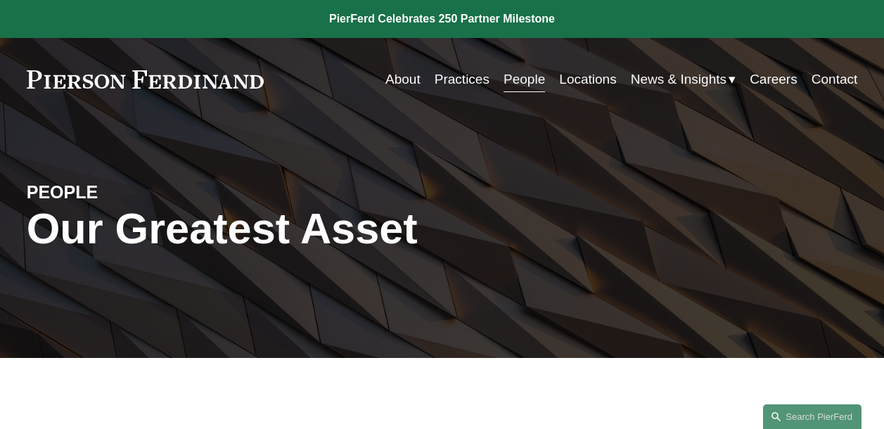 The height and width of the screenshot is (429, 884). Describe the element at coordinates (683, 80) in the screenshot. I see `a: folder dropdown` at that location.